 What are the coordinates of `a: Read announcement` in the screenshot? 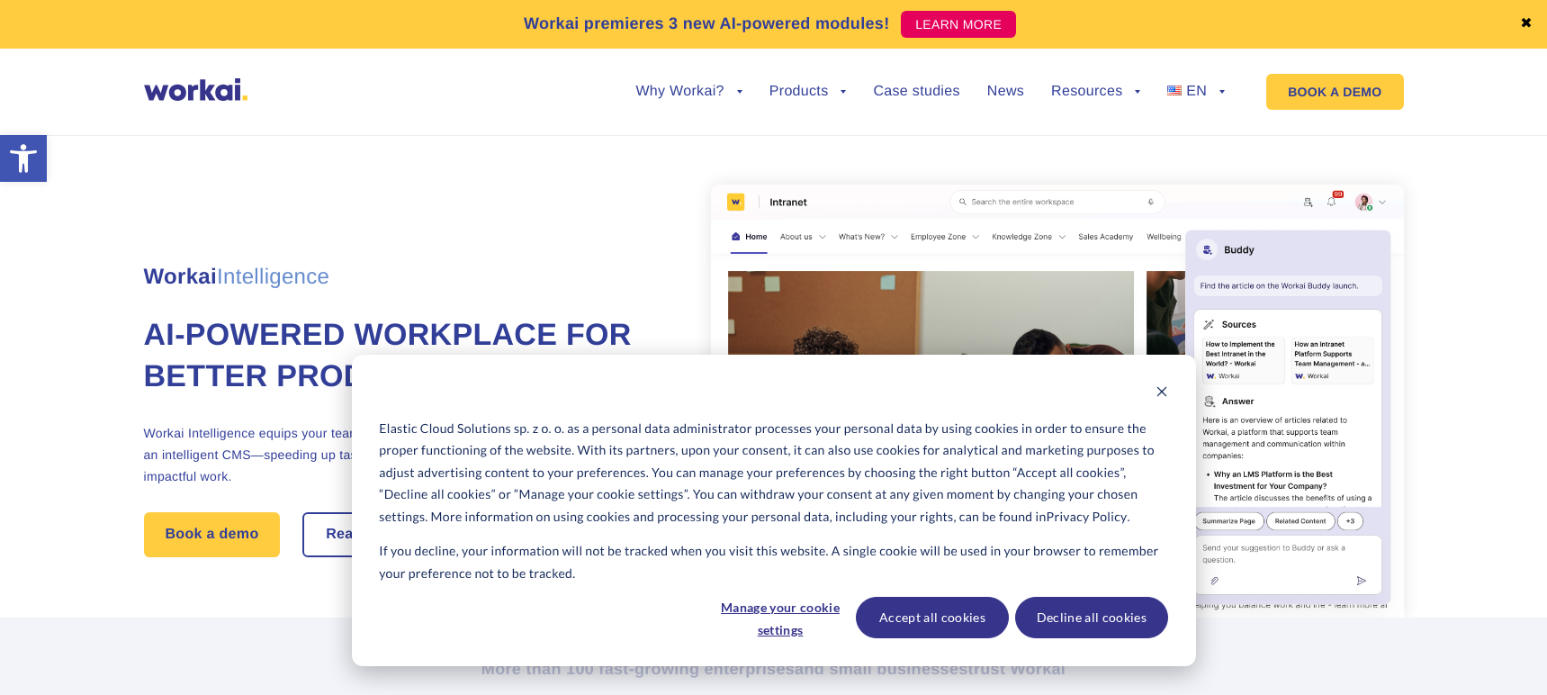 It's located at (399, 535).